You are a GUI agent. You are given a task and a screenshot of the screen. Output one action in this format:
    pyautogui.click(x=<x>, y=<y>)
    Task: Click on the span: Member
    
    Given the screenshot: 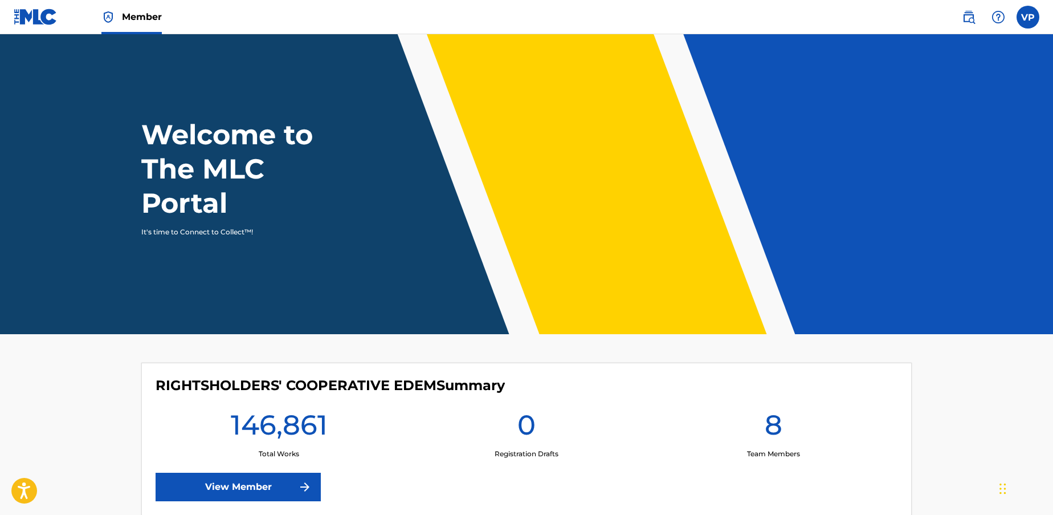 What is the action you would take?
    pyautogui.click(x=142, y=17)
    